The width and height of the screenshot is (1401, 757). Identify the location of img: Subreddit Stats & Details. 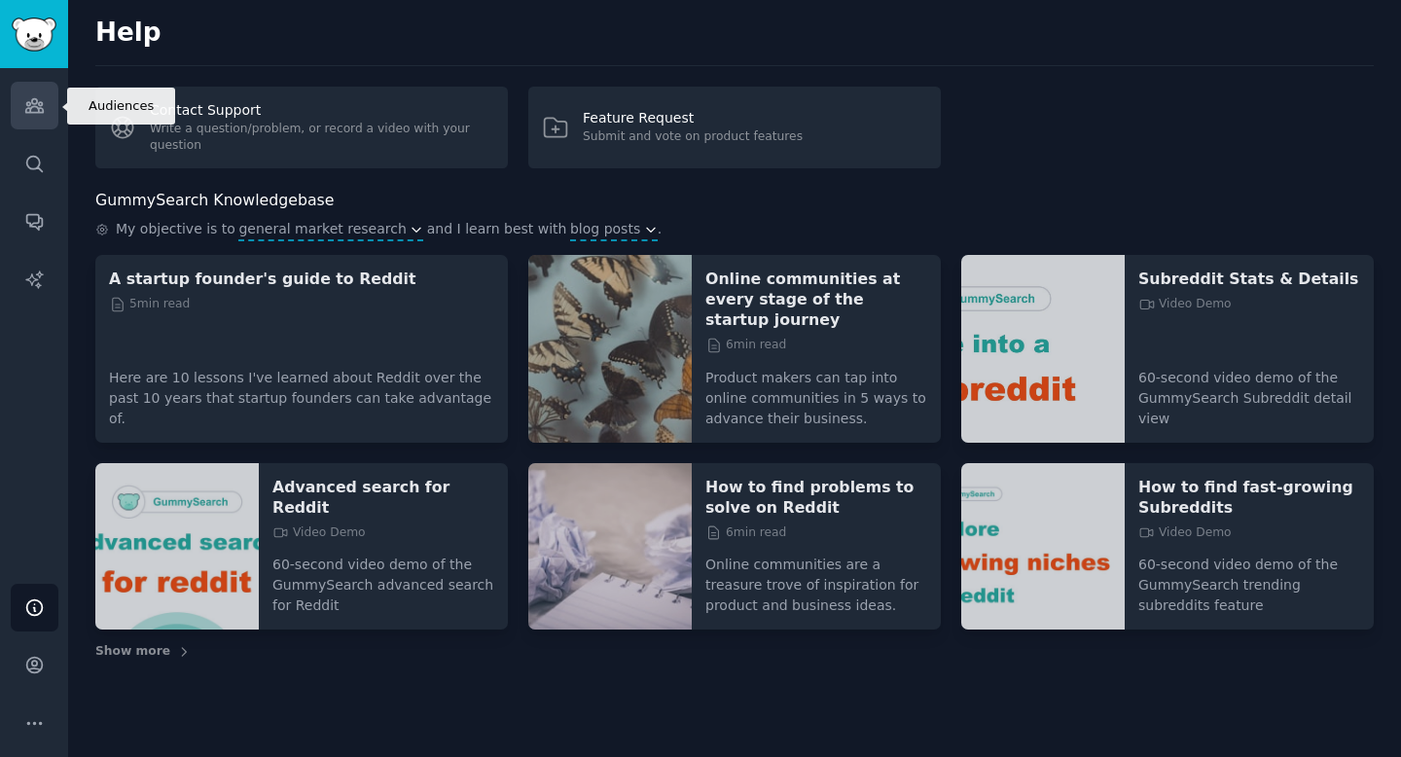
(1043, 348).